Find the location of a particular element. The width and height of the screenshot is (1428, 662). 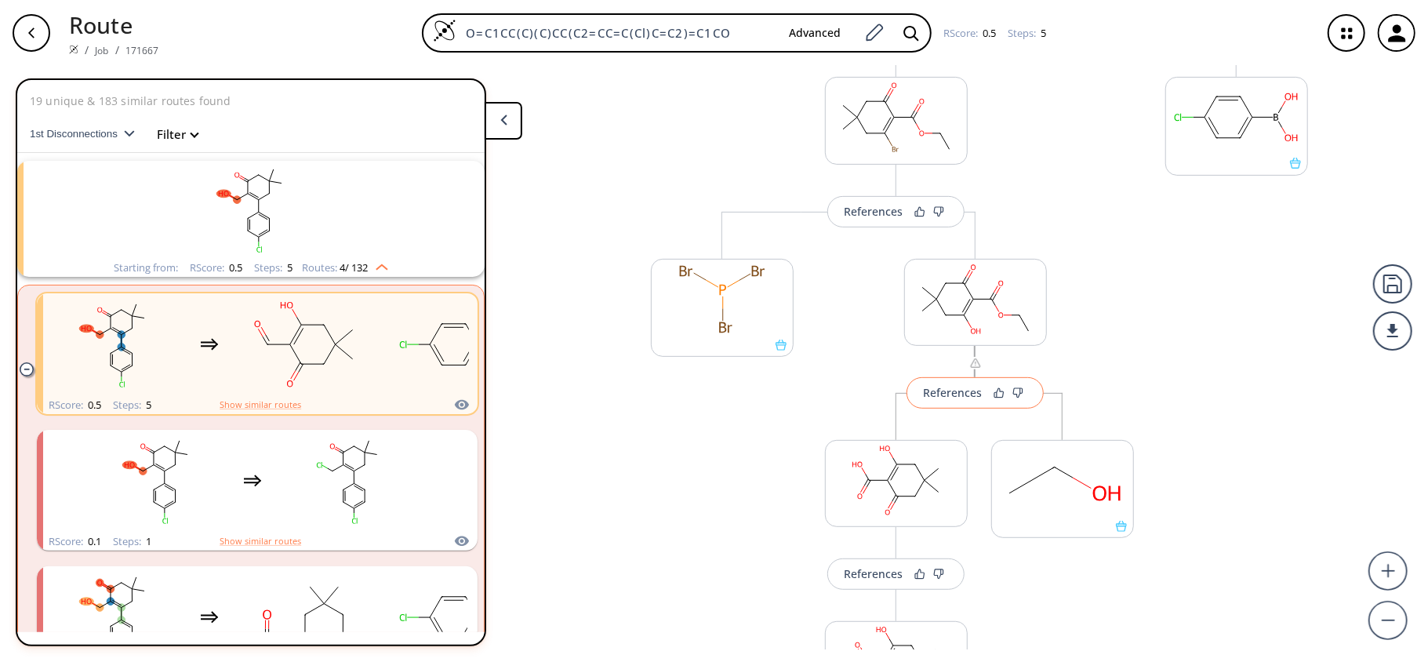

svg: CC1(C)CC(=O)C(C(=O)O)=C(O)C1 is located at coordinates (896, 481).